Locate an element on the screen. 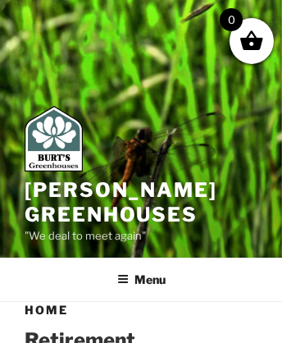 This screenshot has height=343, width=282. h1: Home is located at coordinates (141, 310).